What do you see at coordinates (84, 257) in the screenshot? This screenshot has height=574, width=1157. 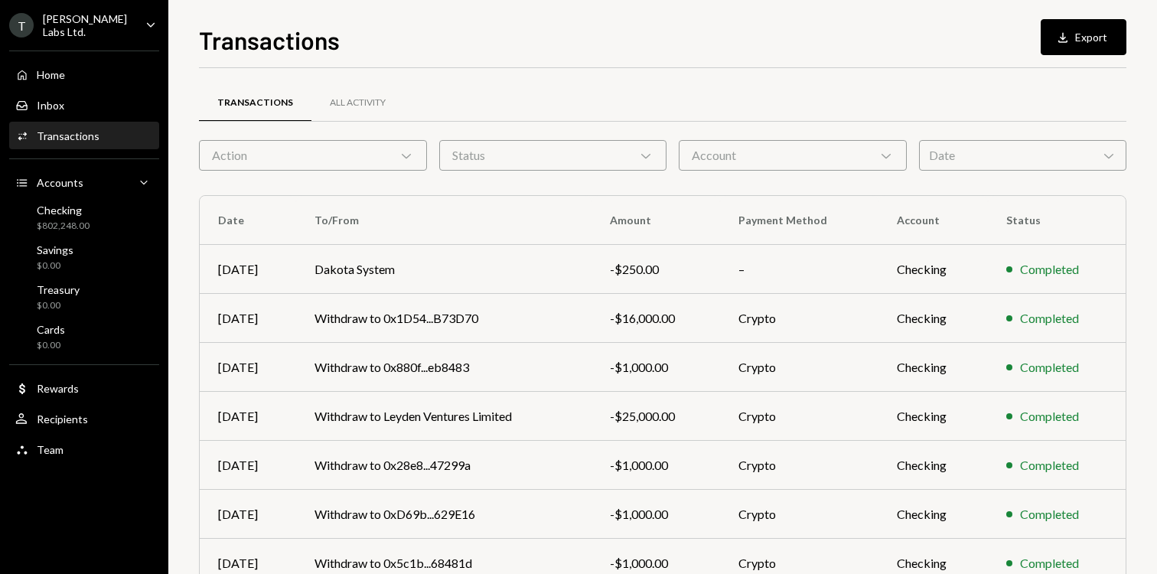 I see `a: Savings$0.00` at bounding box center [84, 257].